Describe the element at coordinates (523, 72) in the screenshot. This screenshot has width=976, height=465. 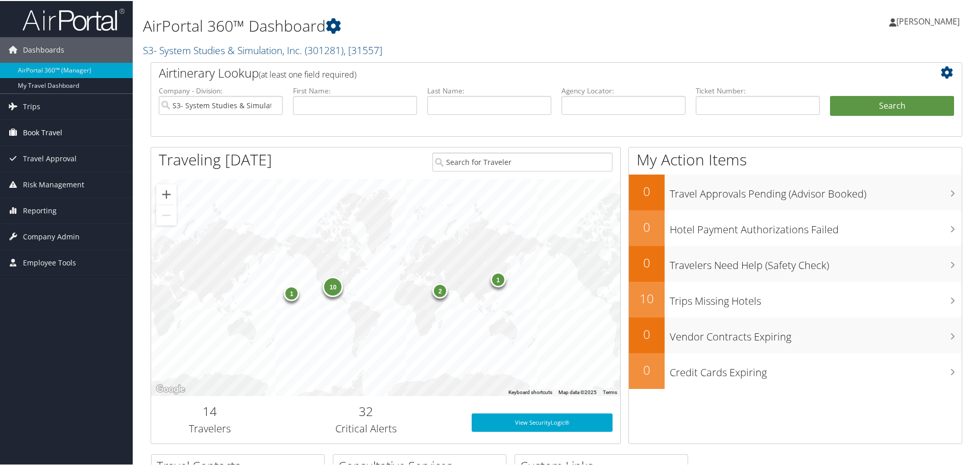
I see `h2: Airtinerary Lookup` at that location.